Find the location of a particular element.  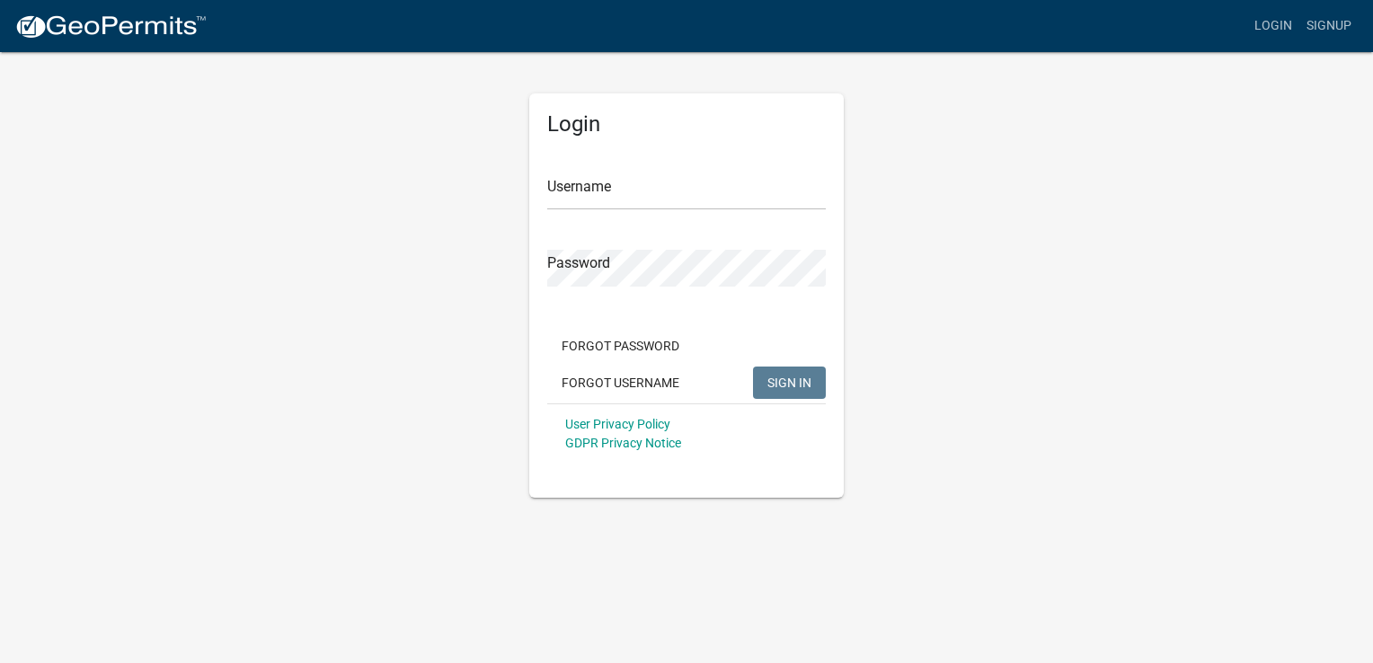

h5: Login is located at coordinates (687, 124).